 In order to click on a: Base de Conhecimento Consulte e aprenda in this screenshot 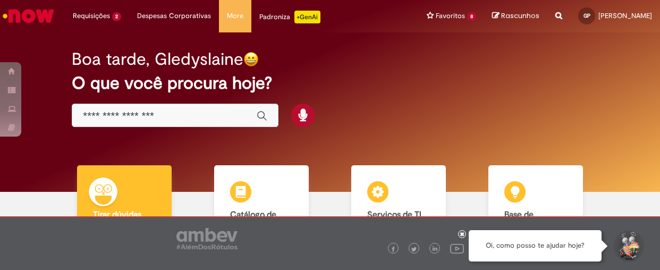, I will do `click(536, 216)`.